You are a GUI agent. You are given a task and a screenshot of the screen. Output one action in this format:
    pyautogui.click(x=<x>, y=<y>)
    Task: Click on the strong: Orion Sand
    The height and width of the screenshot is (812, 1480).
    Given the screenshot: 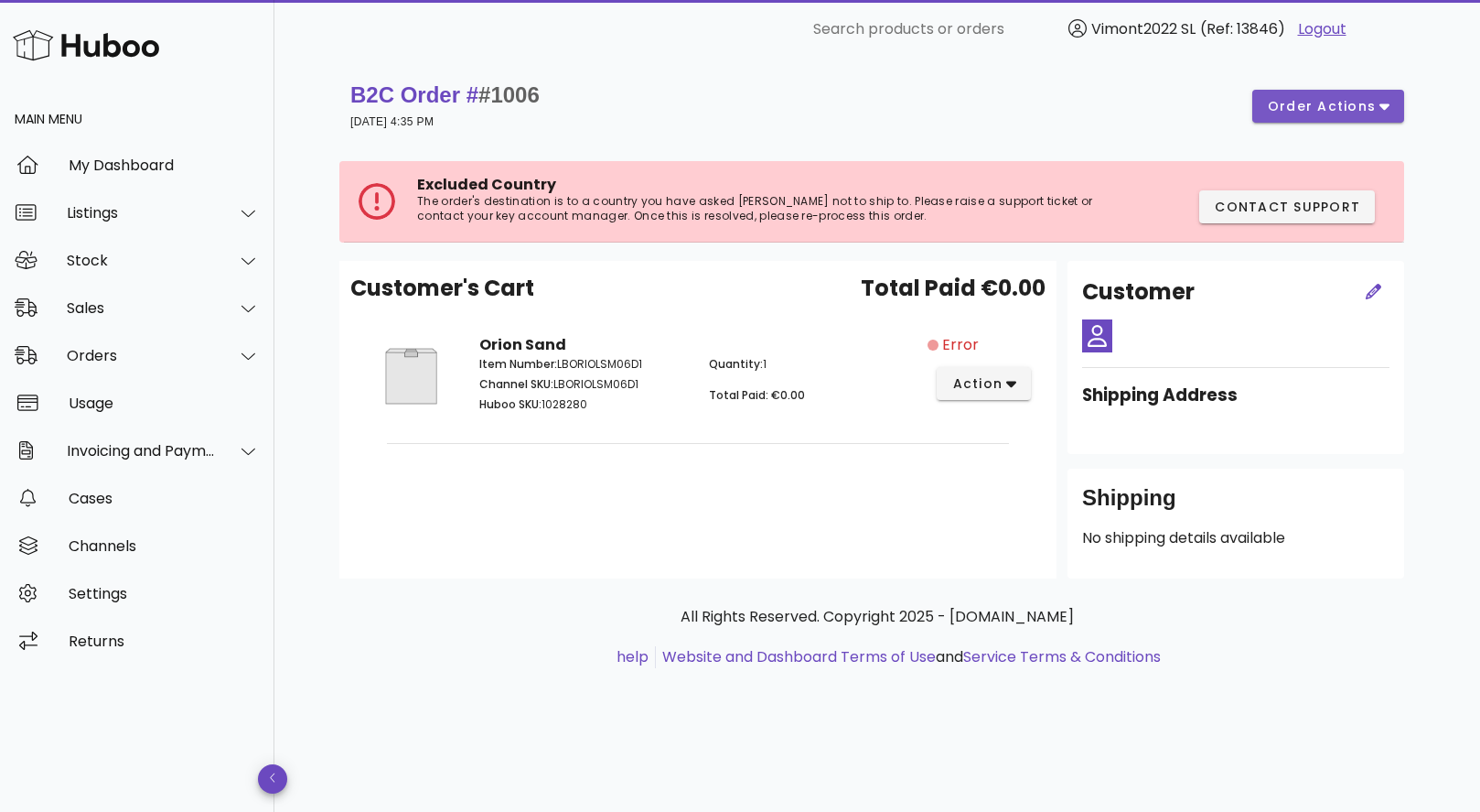 What is the action you would take?
    pyautogui.click(x=523, y=344)
    